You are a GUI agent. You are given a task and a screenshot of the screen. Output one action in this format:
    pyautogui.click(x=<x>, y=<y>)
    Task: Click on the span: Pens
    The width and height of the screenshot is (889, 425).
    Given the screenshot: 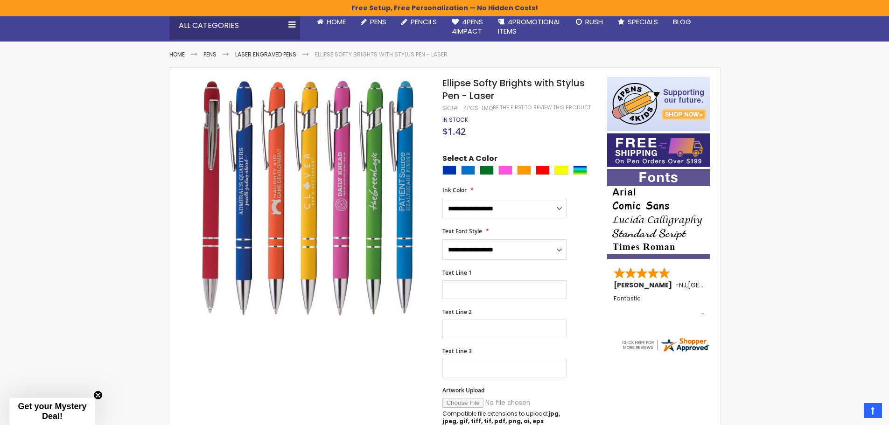 What is the action you would take?
    pyautogui.click(x=378, y=21)
    